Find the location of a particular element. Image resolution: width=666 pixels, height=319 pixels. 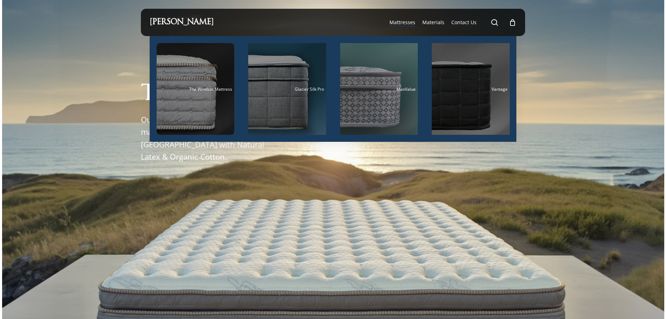

a: Glacier Silk Pro is located at coordinates (287, 89).